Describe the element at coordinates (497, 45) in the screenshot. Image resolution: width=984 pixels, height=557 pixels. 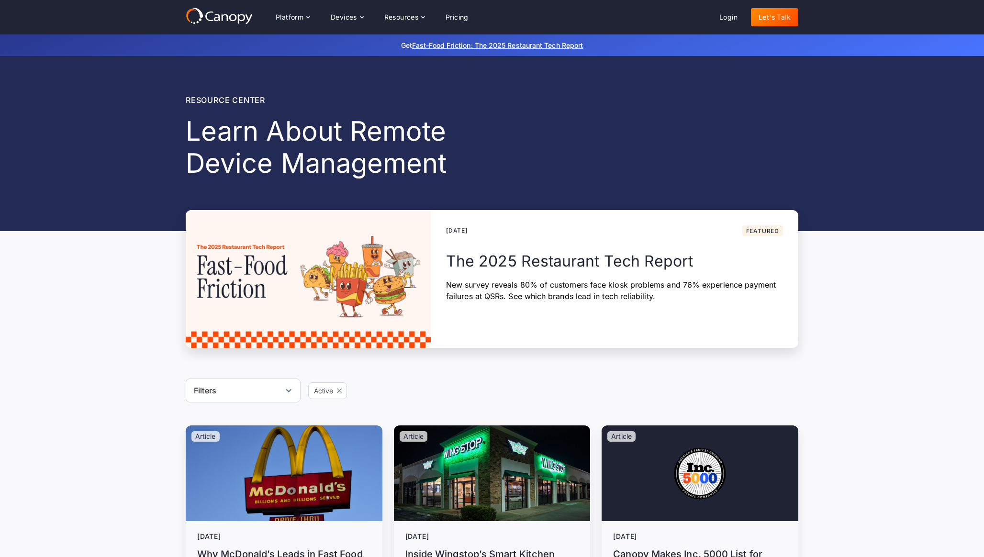
I see `a: Fast-Food Friction: The 2025 Restaurant Tech Report` at that location.